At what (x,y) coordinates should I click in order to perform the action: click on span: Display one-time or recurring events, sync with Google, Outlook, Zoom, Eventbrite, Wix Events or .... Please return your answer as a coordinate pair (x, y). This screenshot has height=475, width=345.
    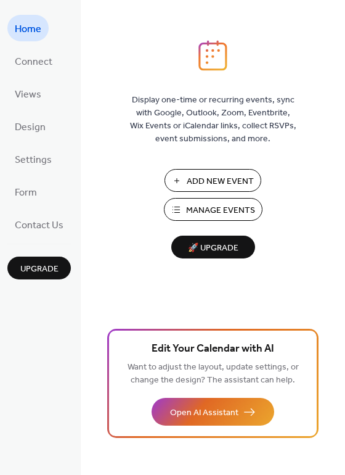
    Looking at the image, I should click on (213, 120).